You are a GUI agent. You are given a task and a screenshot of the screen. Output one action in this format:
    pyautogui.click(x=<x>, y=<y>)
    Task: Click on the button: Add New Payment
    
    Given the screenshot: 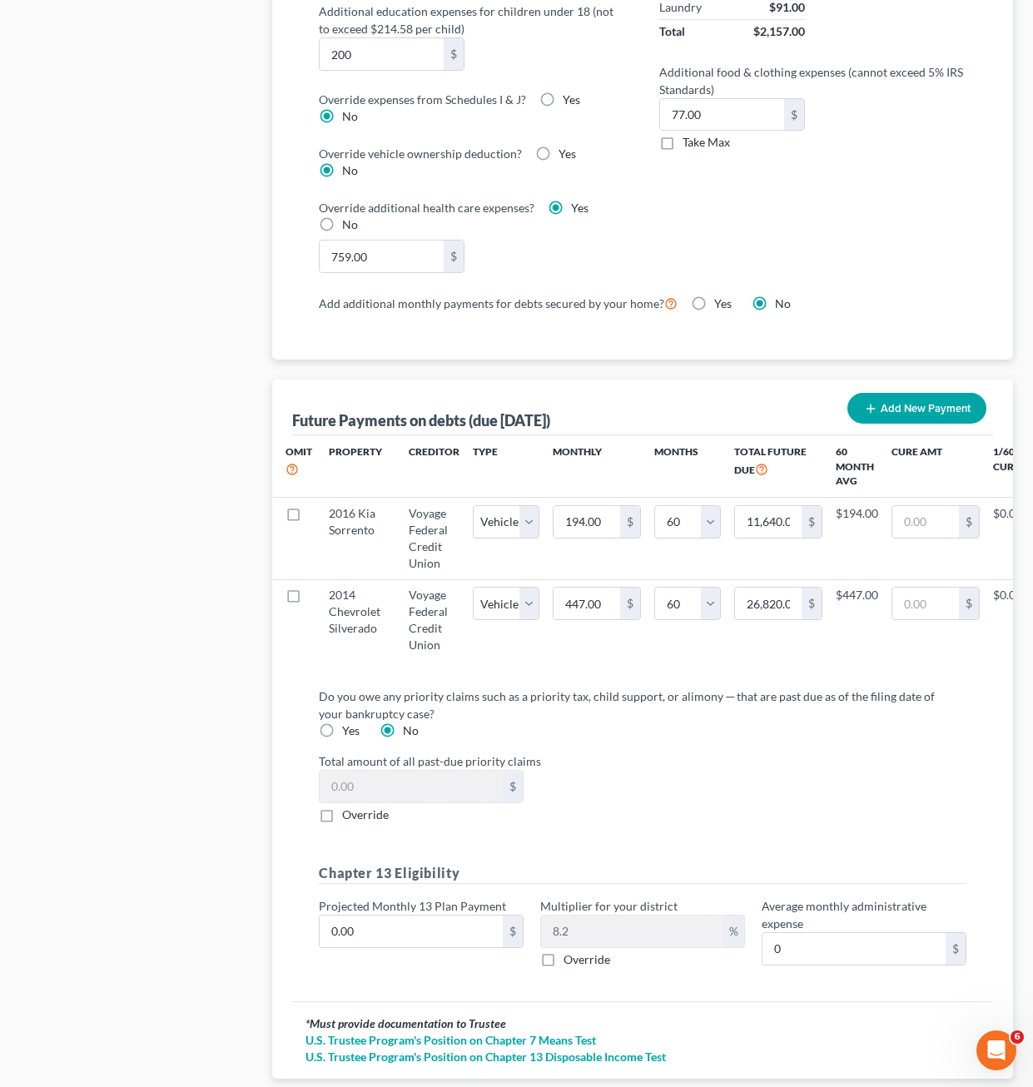 What is the action you would take?
    pyautogui.click(x=917, y=408)
    